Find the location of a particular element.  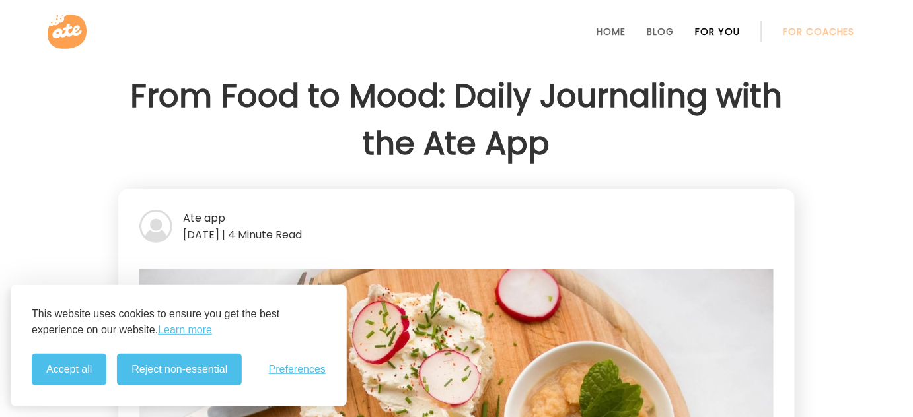

a: For Coaches is located at coordinates (818, 32).